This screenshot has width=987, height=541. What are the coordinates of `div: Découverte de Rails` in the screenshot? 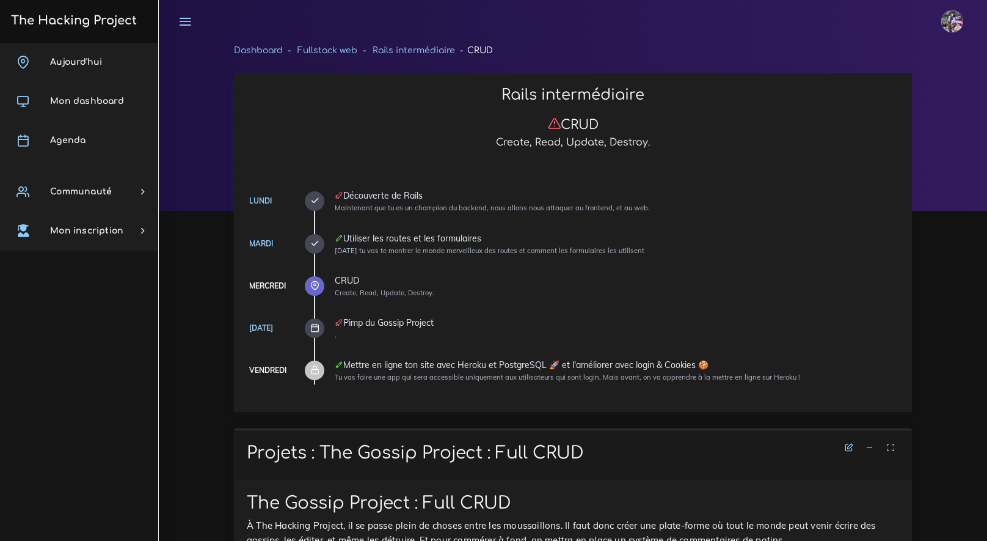 It's located at (617, 196).